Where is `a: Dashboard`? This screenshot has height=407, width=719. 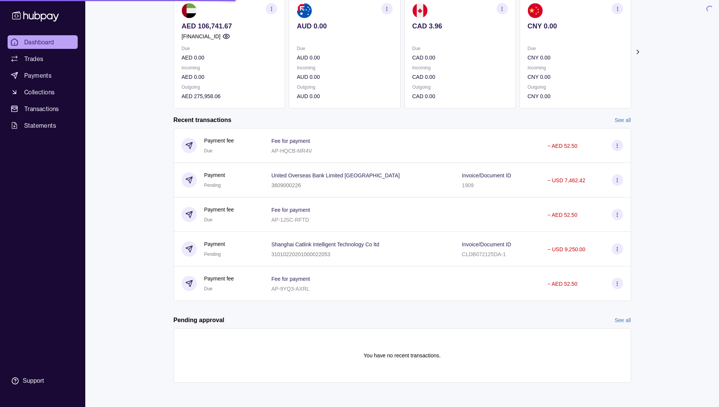 a: Dashboard is located at coordinates (42, 42).